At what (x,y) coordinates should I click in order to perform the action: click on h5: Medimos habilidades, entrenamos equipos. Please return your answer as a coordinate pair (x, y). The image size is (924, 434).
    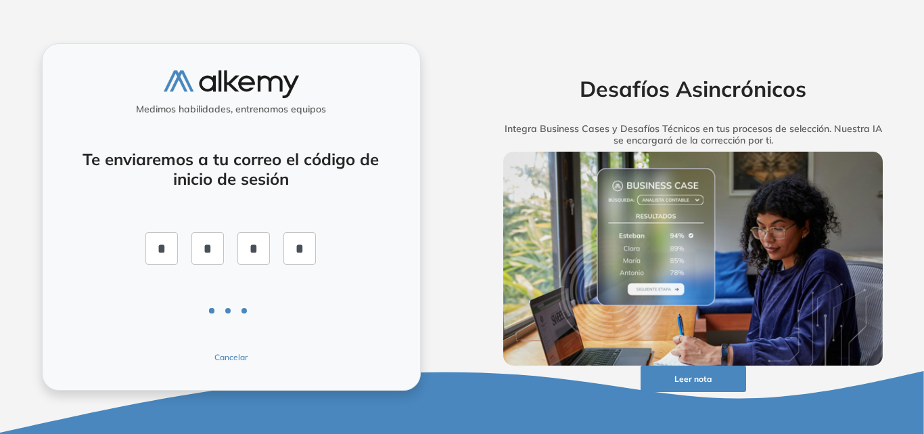
    Looking at the image, I should click on (231, 109).